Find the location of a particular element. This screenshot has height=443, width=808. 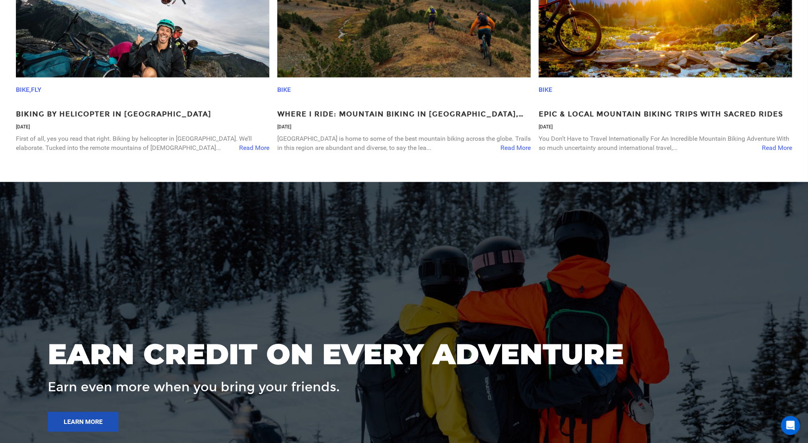

div: Open Intercom Messenger is located at coordinates (790, 426).